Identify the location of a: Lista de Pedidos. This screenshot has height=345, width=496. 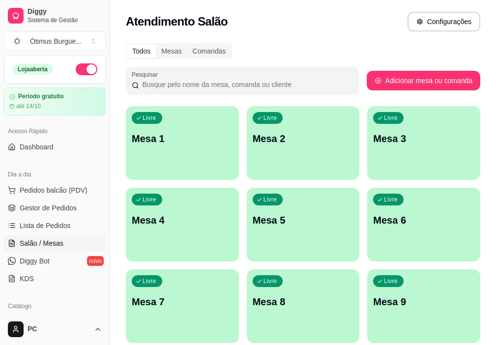
(55, 226).